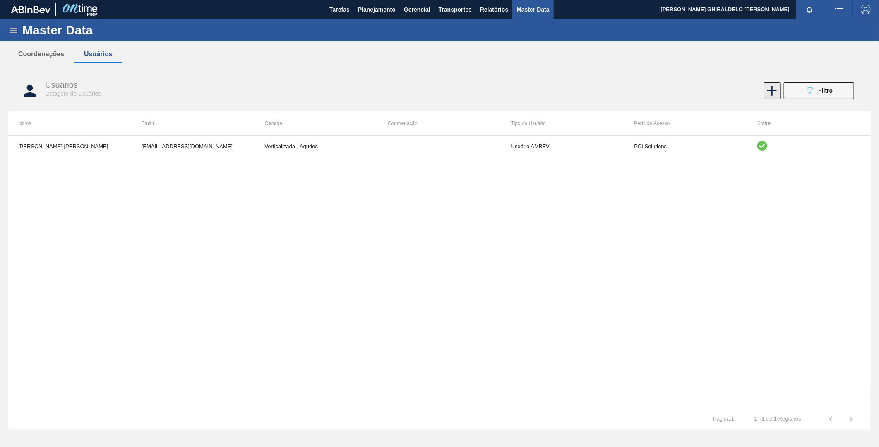 The width and height of the screenshot is (879, 447). I want to click on img: Logout, so click(866, 10).